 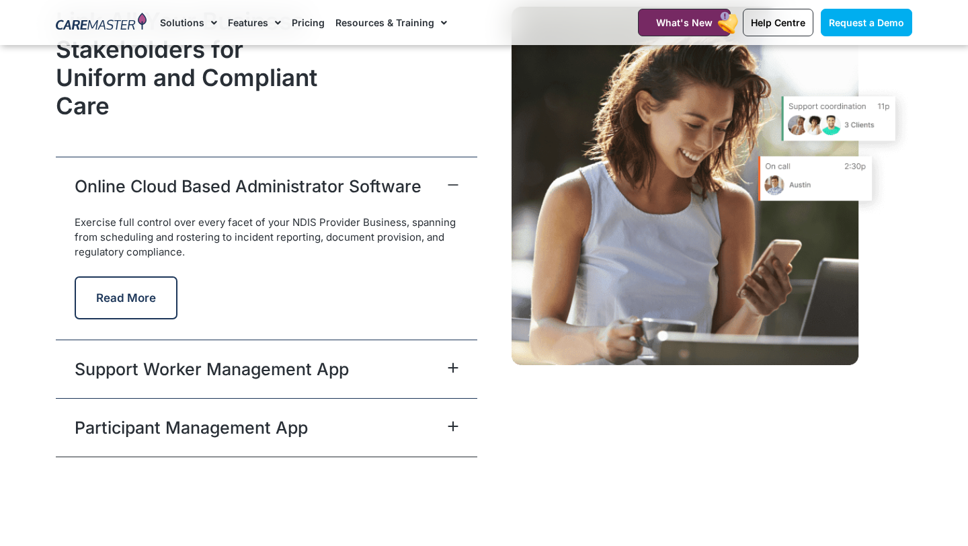 What do you see at coordinates (248, 186) in the screenshot?
I see `a: Online Cloud Based Administrator Software` at bounding box center [248, 186].